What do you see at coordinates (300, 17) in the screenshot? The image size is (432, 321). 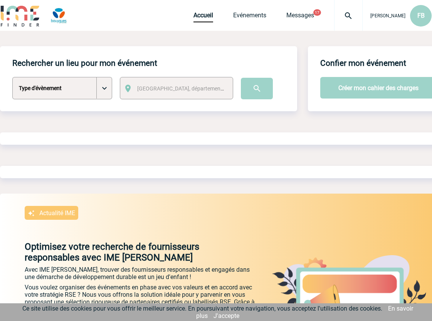 I see `a: Messages` at bounding box center [300, 17].